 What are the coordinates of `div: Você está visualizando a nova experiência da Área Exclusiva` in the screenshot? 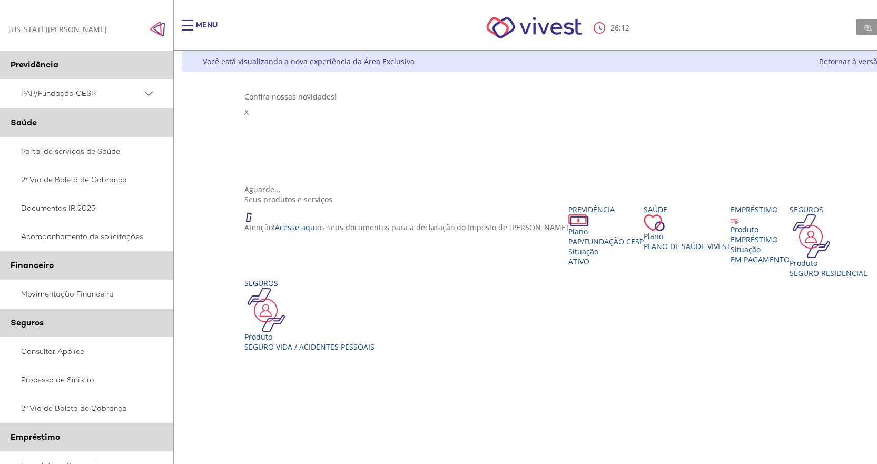 It's located at (309, 61).